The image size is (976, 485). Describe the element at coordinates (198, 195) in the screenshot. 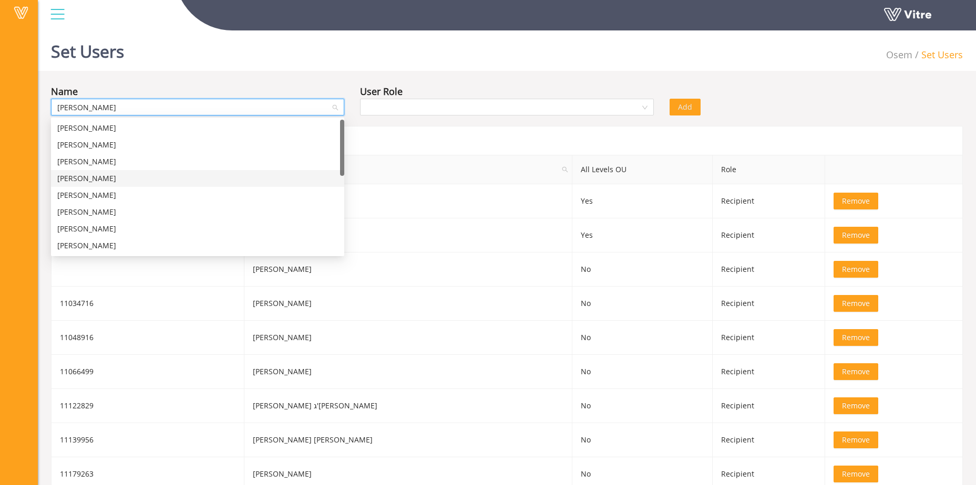

I see `div: ילנה ויינשטיין` at that location.